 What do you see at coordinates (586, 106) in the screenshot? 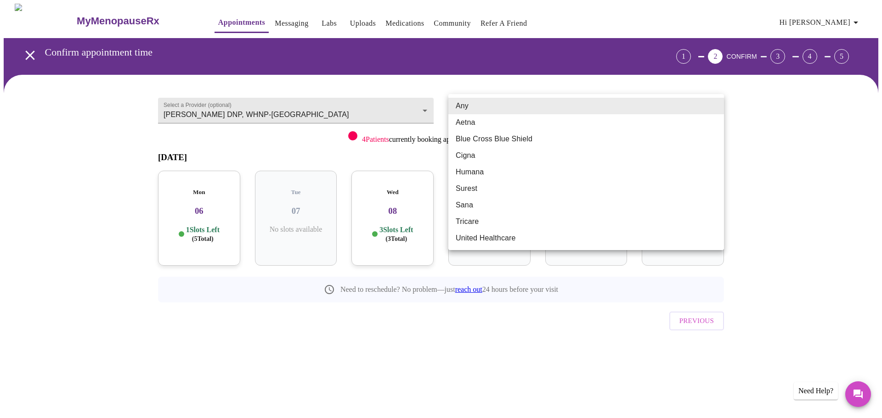
I see `li: Any` at bounding box center [586, 106].